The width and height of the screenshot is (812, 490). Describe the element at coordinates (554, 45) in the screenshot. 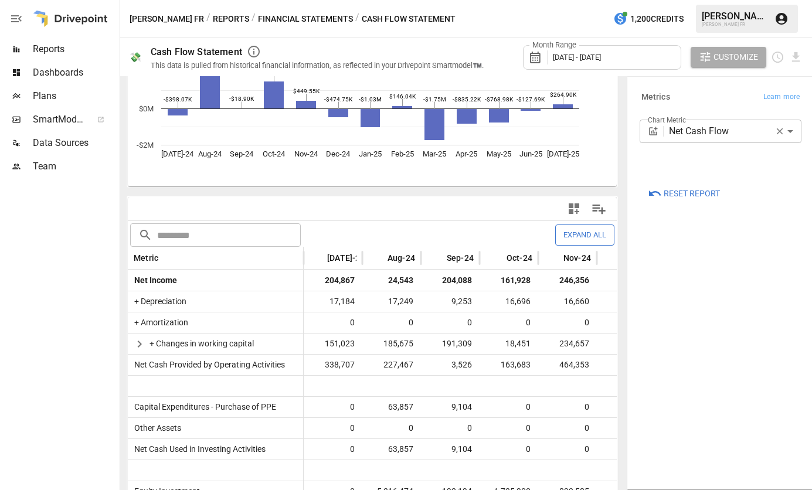

I see `label: Month Range` at that location.